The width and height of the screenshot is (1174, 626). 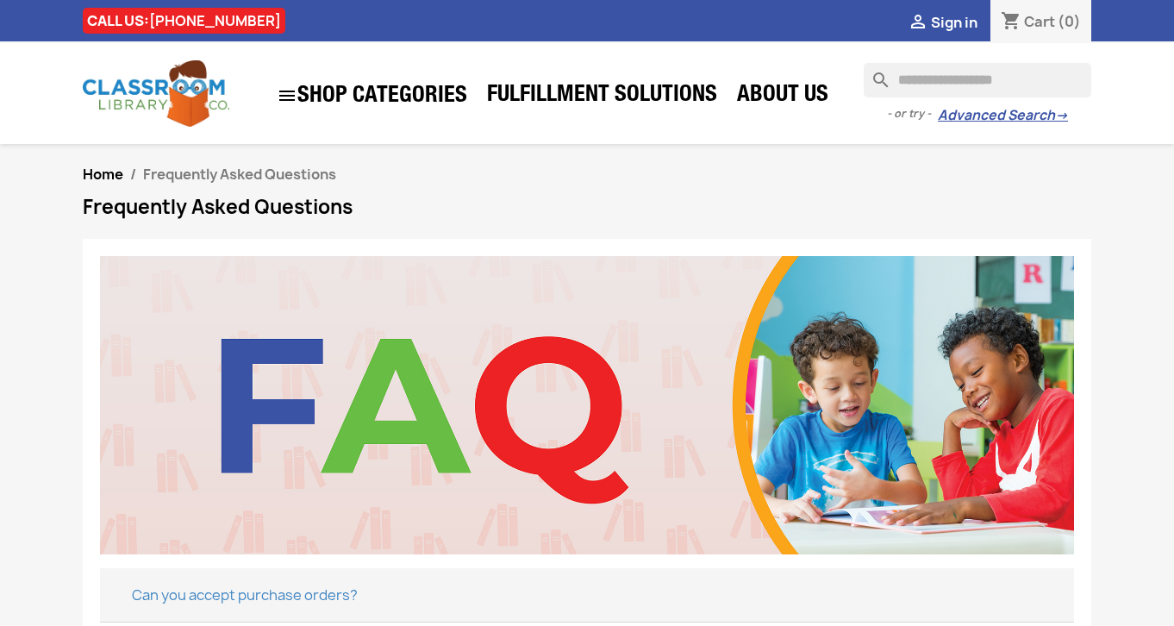 I want to click on div: CALL US:, so click(x=184, y=21).